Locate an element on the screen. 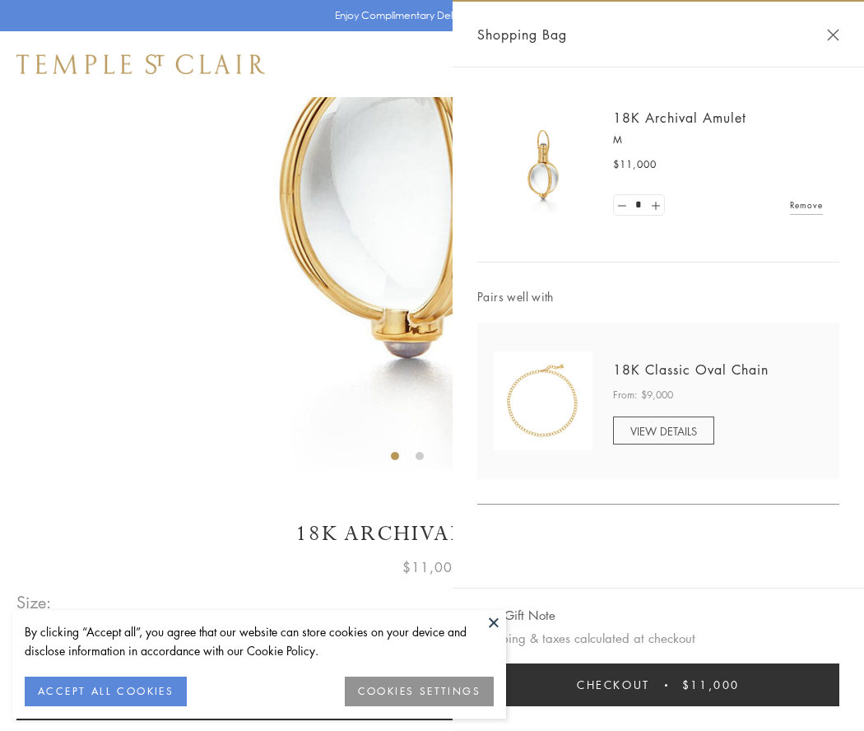  span: Shopping Bag is located at coordinates (522, 35).